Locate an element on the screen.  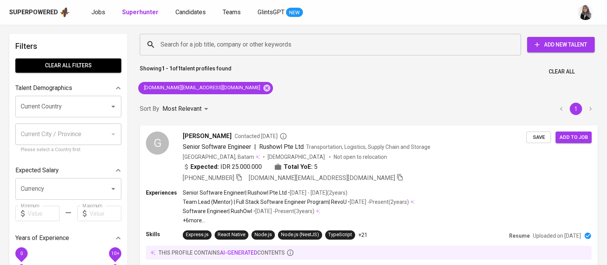
div: Talent Demographics is located at coordinates (68, 88).